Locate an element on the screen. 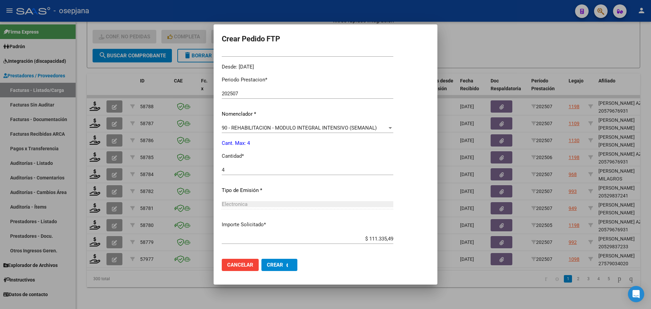 This screenshot has height=309, width=651. span: Electronica is located at coordinates (235, 204).